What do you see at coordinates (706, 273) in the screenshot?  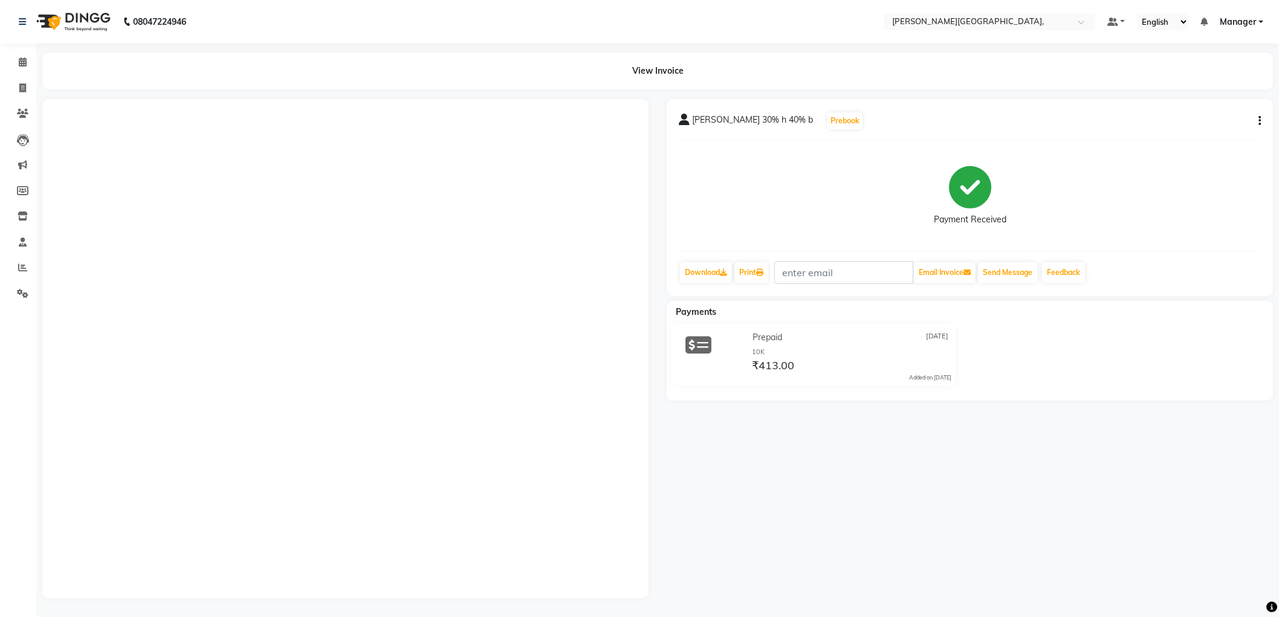 I see `a: Download` at bounding box center [706, 273].